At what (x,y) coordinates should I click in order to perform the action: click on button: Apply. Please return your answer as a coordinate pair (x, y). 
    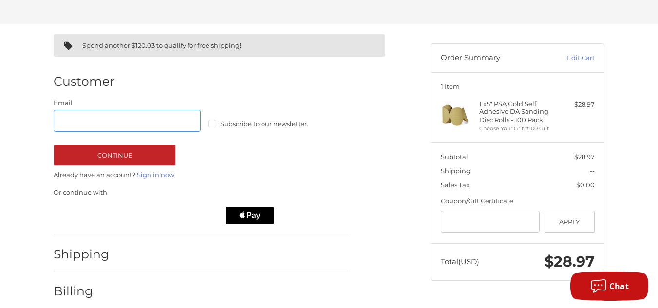
    Looking at the image, I should click on (570, 222).